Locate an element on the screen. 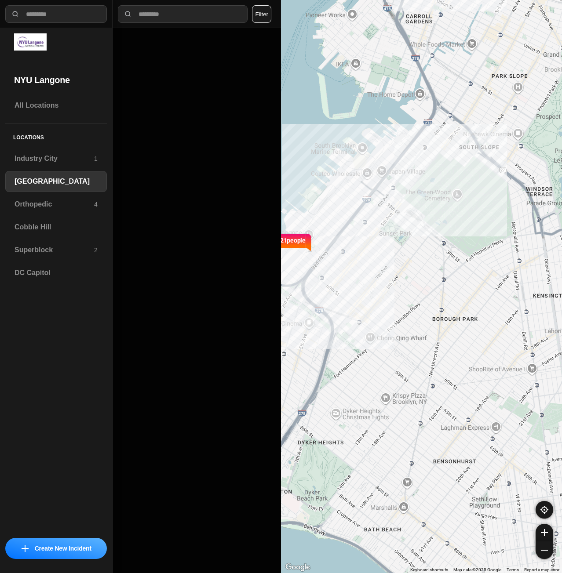 This screenshot has height=573, width=562. p: 2 is located at coordinates (96, 250).